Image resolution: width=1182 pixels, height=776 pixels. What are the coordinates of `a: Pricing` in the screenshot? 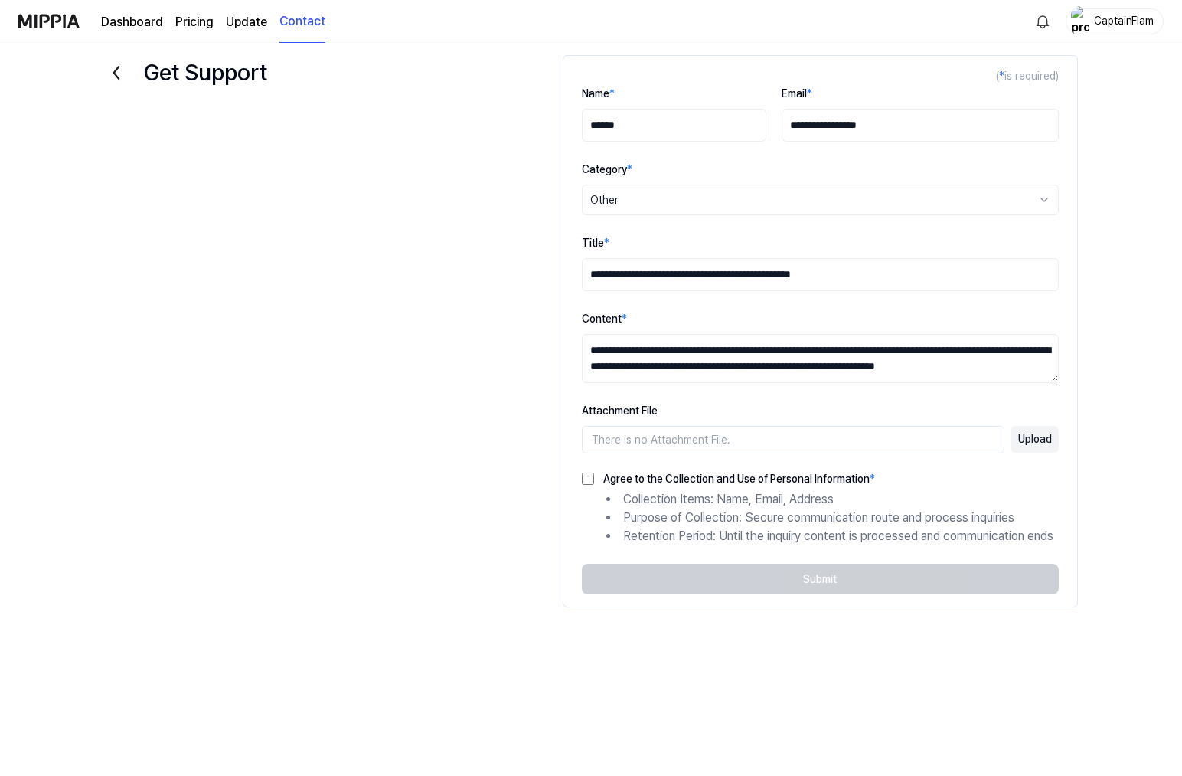 It's located at (194, 22).